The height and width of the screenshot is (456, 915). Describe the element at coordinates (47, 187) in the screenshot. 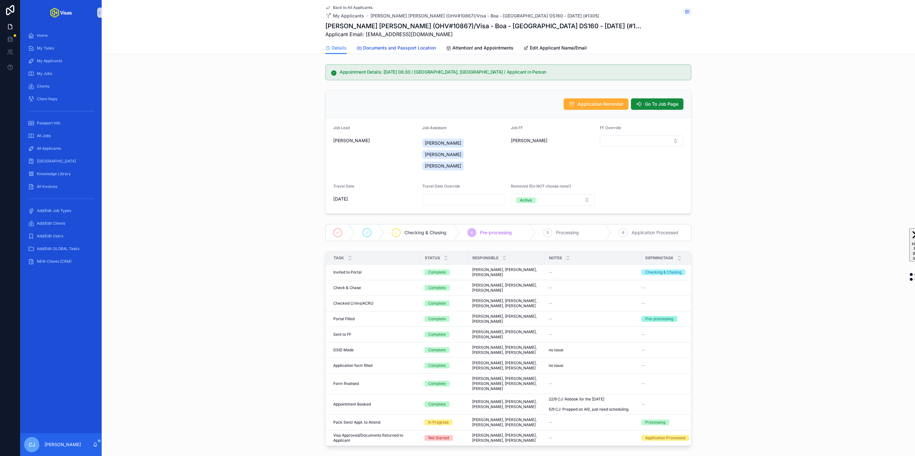

I see `span: All Invoices` at that location.